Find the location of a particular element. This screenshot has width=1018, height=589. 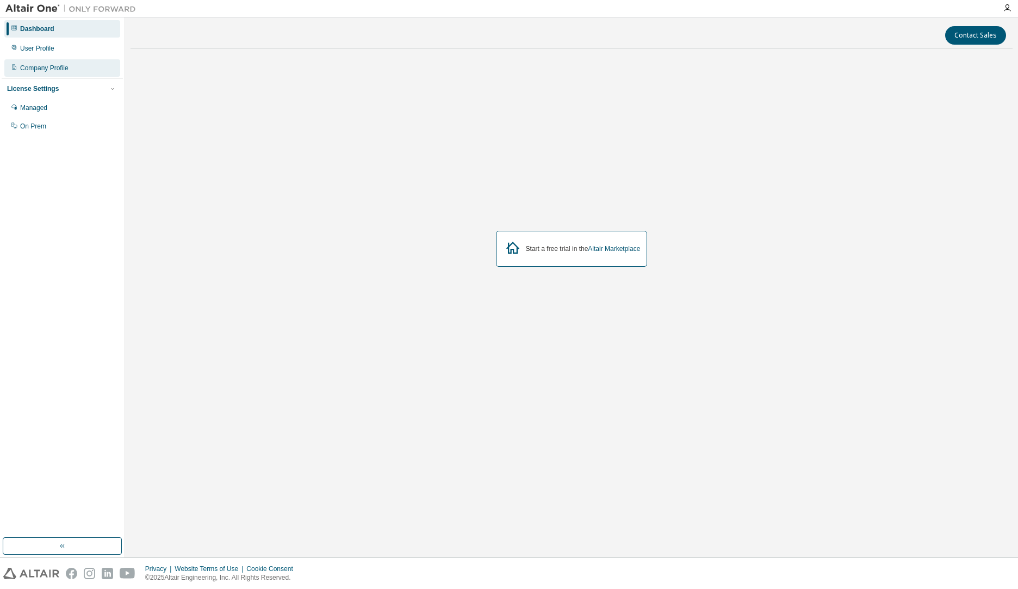

img: altair_logo.svg is located at coordinates (31, 573).